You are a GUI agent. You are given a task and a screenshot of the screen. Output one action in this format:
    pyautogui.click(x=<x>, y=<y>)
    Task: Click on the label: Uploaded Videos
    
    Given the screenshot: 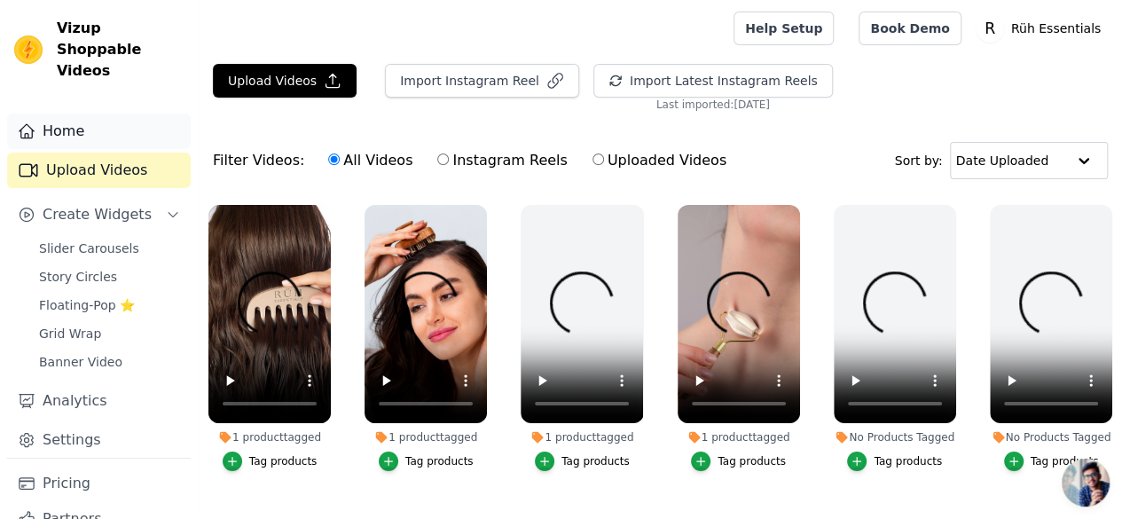 What is the action you would take?
    pyautogui.click(x=659, y=161)
    